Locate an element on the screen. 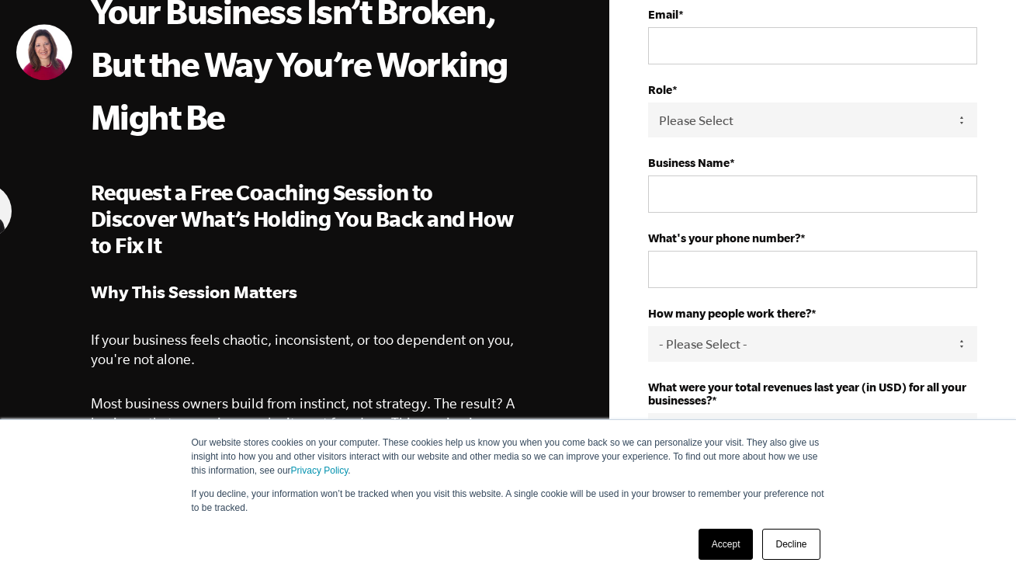  span: Request a Free Coaching Session to Discover What’s Holding You Back and How to Fix It is located at coordinates (302, 218).